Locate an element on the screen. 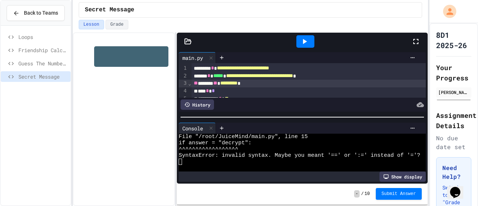  div: No due date set is located at coordinates (453, 143).